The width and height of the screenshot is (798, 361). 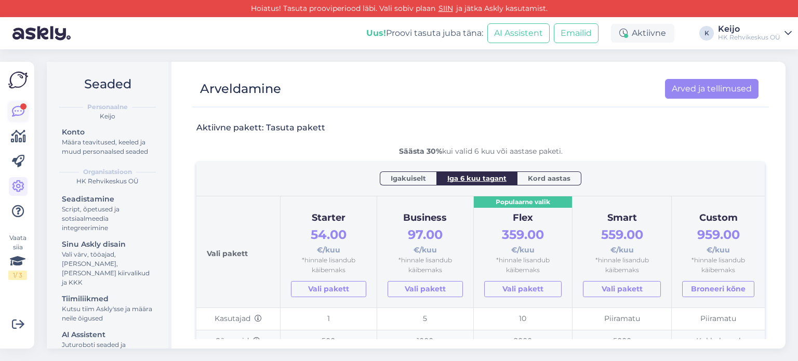 I want to click on td: 1, so click(x=328, y=319).